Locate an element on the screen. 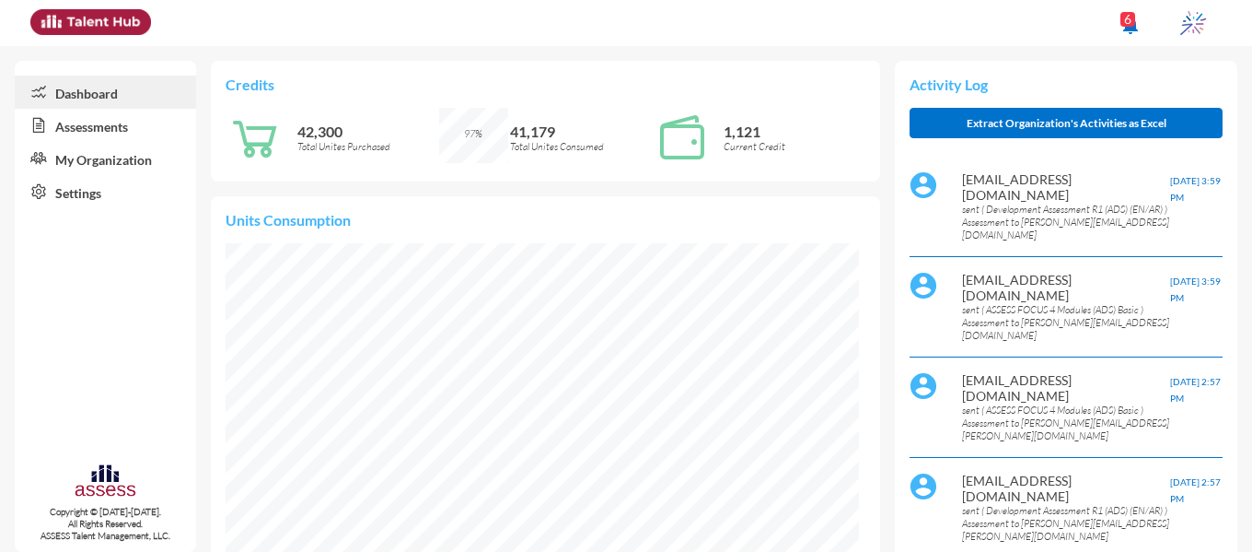 The width and height of the screenshot is (1252, 552). p: Credits is located at coordinates (545, 84).